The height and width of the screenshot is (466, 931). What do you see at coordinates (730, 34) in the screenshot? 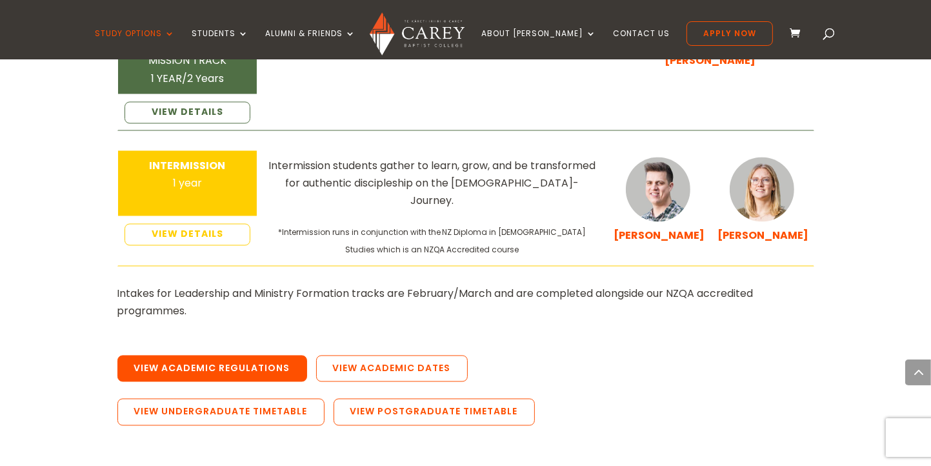
I see `a: Apply Now` at bounding box center [730, 34].